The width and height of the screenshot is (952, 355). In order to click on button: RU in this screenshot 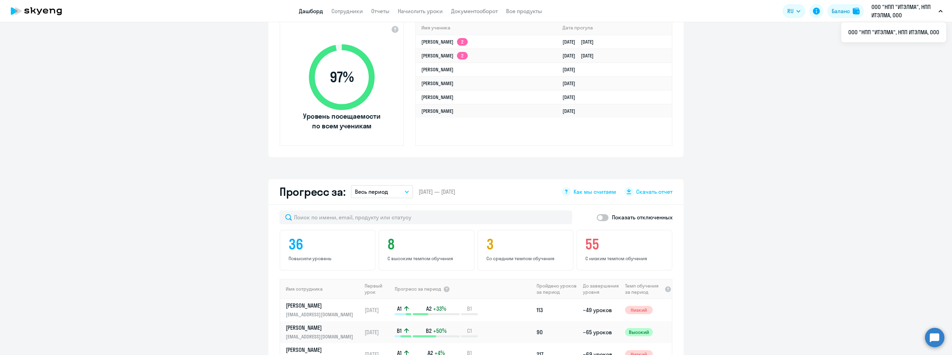, I will do `click(794, 11)`.